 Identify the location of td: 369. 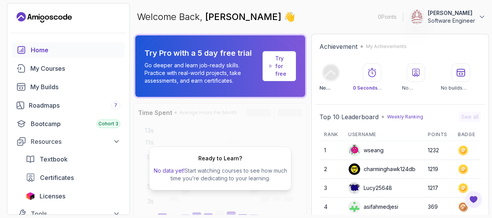
(438, 207).